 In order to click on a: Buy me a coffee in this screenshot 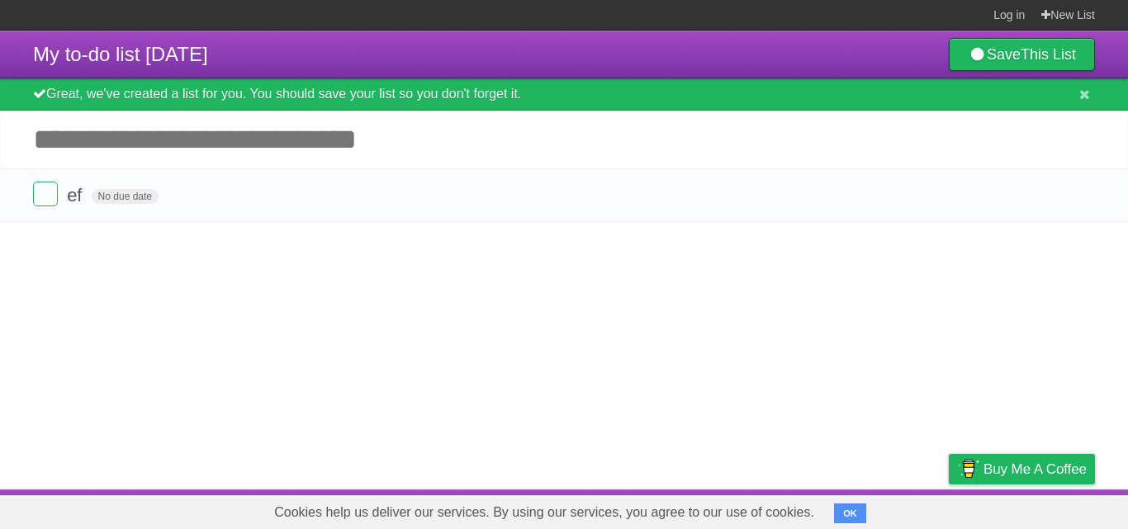, I will do `click(1021, 469)`.